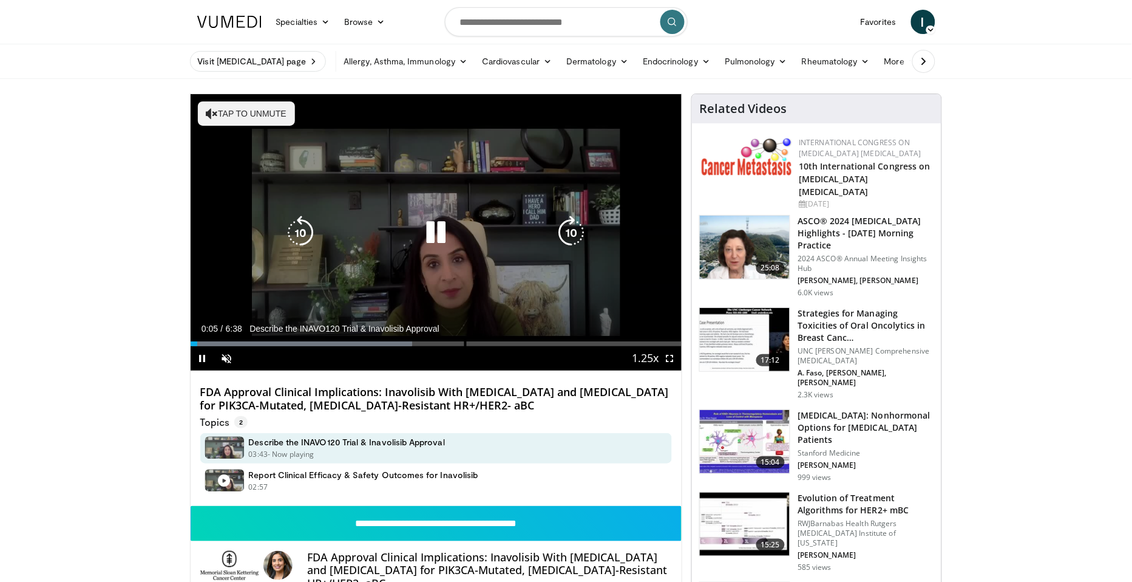 The width and height of the screenshot is (1132, 582). Describe the element at coordinates (745, 441) in the screenshot. I see `img: 17c7b23e-a2ae-4ec4-982d-90d85294c799.150x105_q85_crop-smart_upscale.jpg` at that location.